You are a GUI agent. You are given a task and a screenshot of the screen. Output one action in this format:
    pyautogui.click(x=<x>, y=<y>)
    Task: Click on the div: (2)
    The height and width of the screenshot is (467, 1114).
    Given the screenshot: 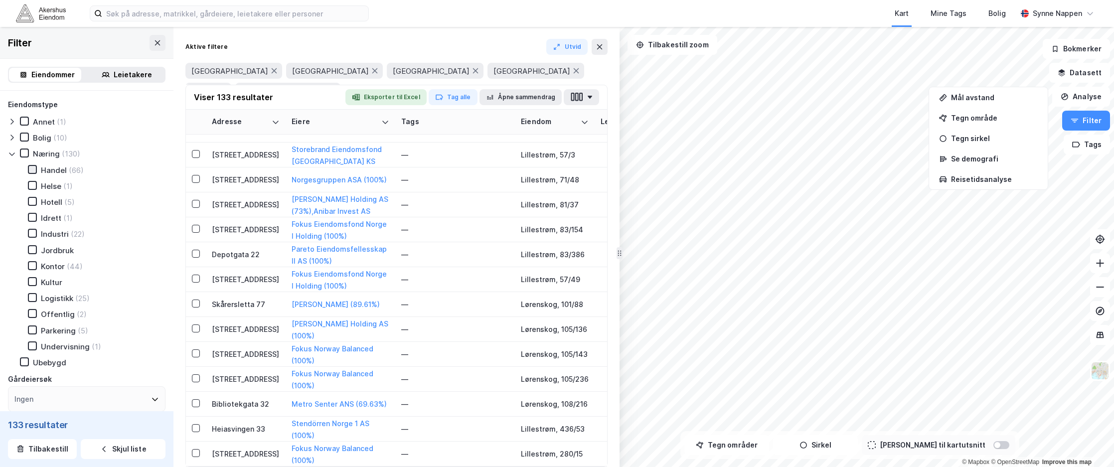 What is the action you would take?
    pyautogui.click(x=82, y=314)
    